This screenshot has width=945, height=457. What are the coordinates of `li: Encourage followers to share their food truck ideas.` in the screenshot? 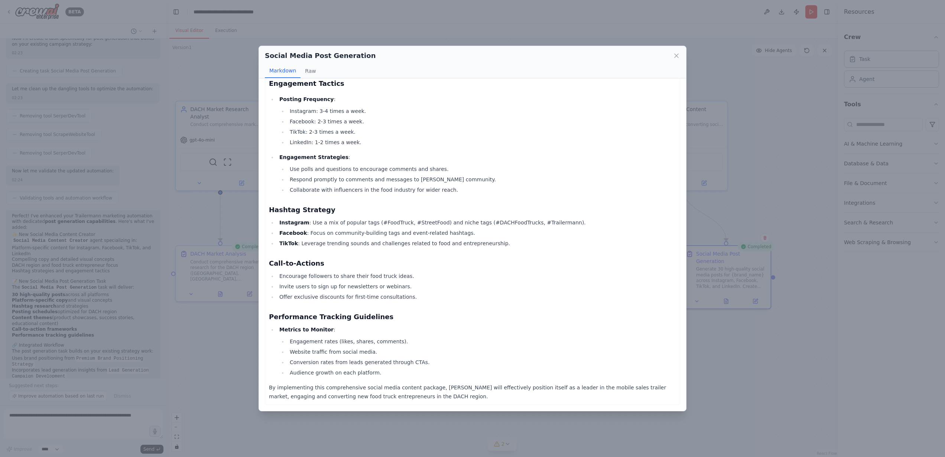 It's located at (477, 276).